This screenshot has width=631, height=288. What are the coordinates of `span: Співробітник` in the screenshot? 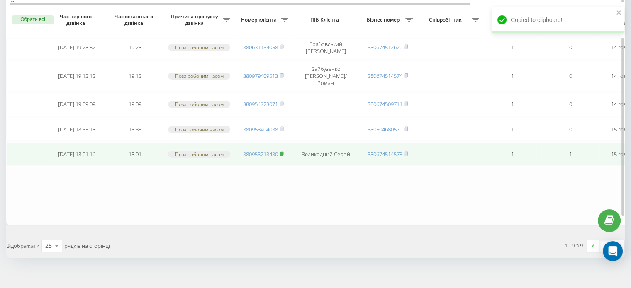 It's located at (446, 20).